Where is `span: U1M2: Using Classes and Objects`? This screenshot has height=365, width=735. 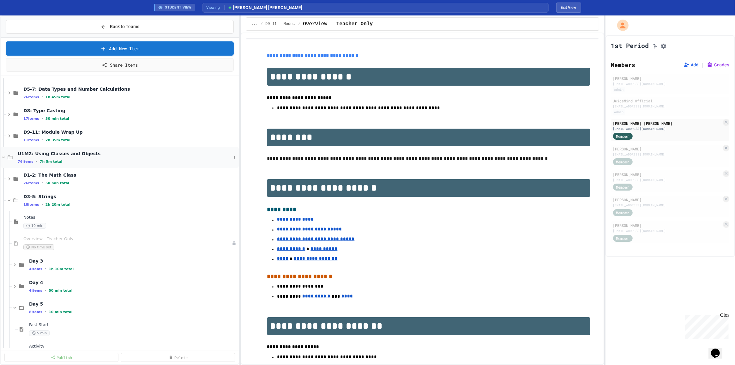 span: U1M2: Using Classes and Objects is located at coordinates (124, 153).